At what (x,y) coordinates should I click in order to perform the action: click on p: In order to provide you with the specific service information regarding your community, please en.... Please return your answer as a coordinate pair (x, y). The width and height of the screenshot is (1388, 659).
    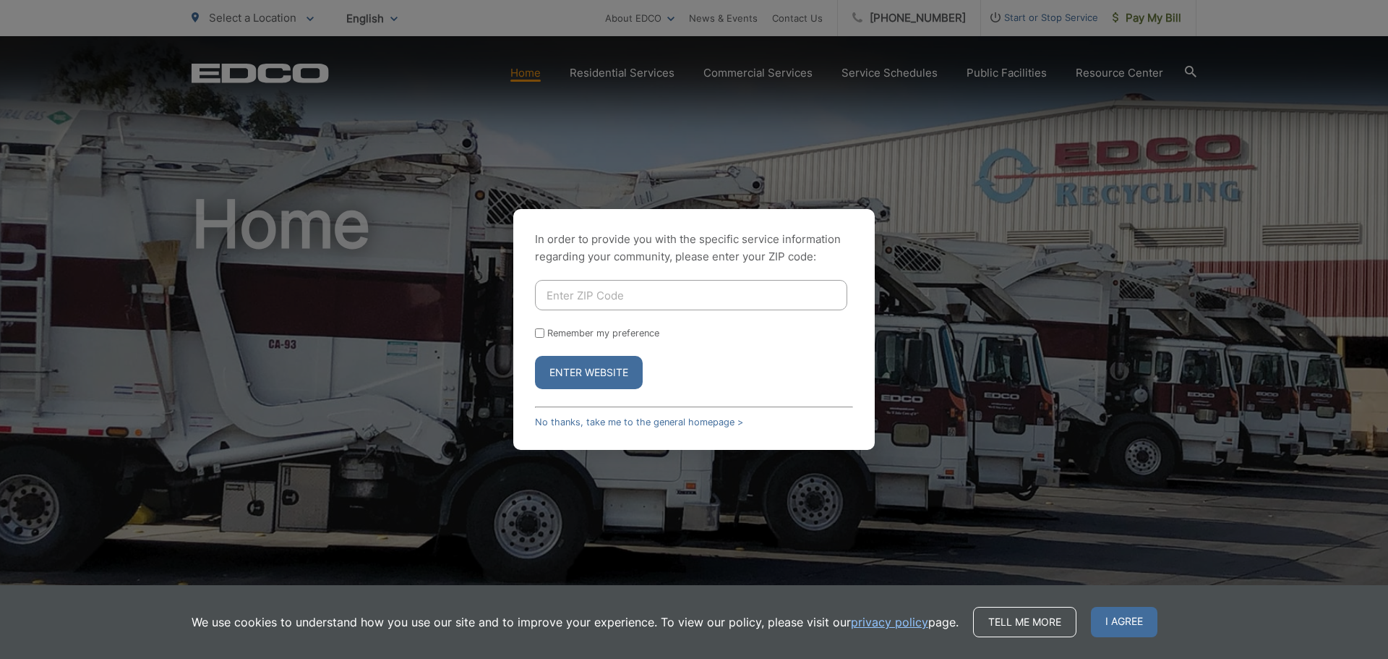
    Looking at the image, I should click on (694, 248).